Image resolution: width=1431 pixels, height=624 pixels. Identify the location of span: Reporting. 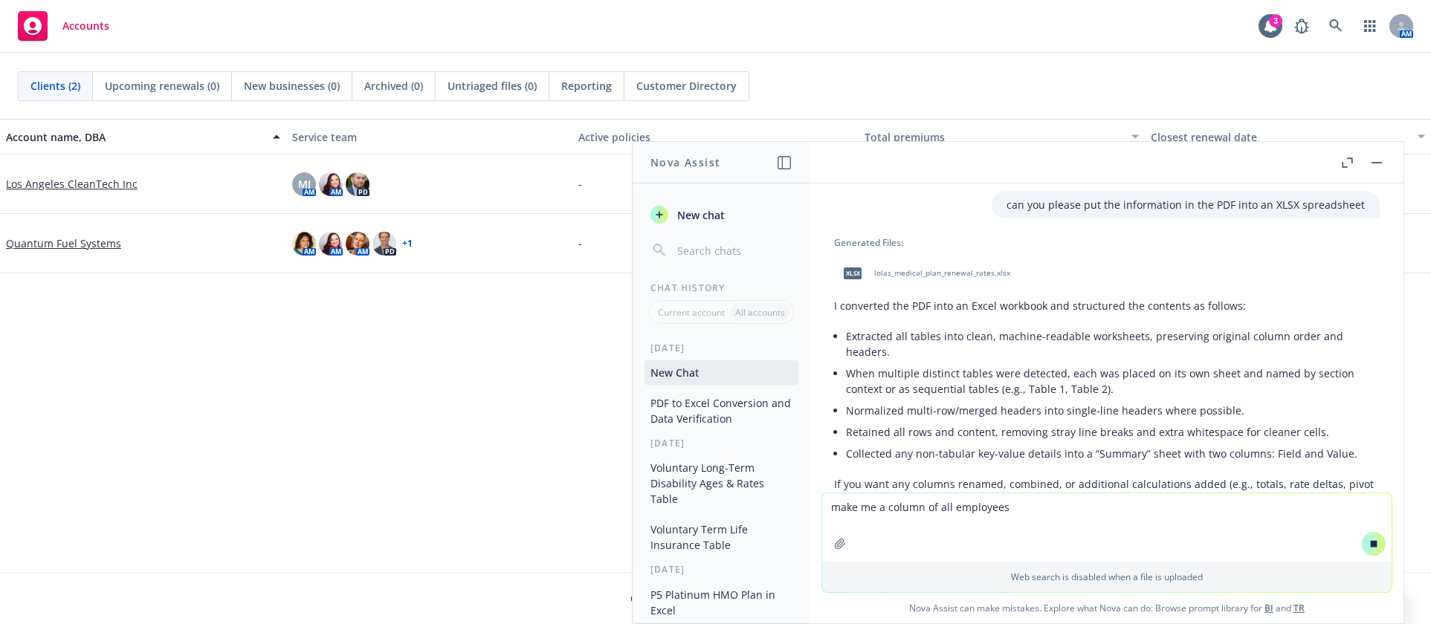
(586, 85).